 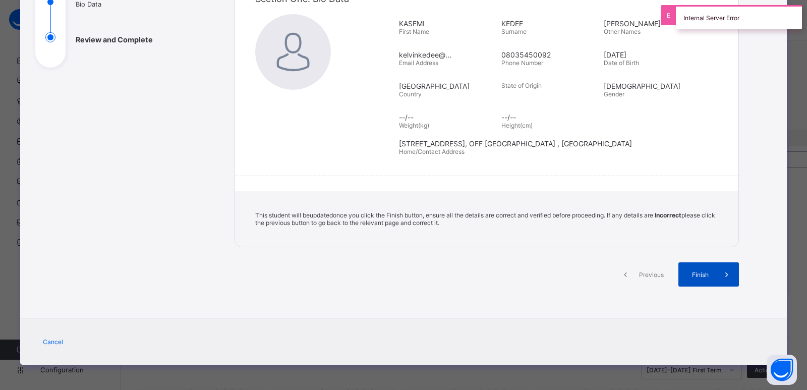 What do you see at coordinates (293, 52) in the screenshot?
I see `img: default.svg` at bounding box center [293, 52].